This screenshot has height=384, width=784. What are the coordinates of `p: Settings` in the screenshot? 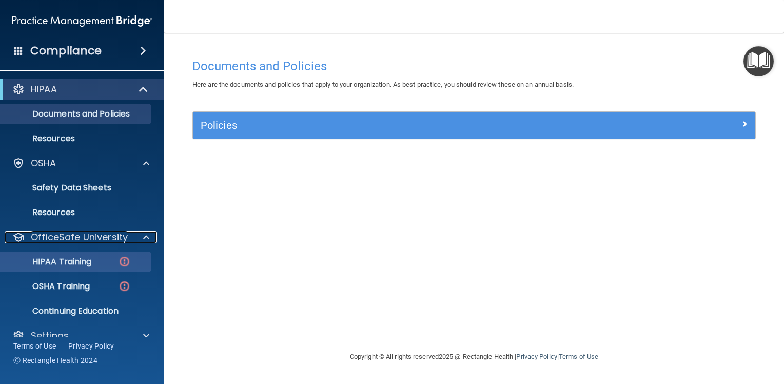 It's located at (50, 335).